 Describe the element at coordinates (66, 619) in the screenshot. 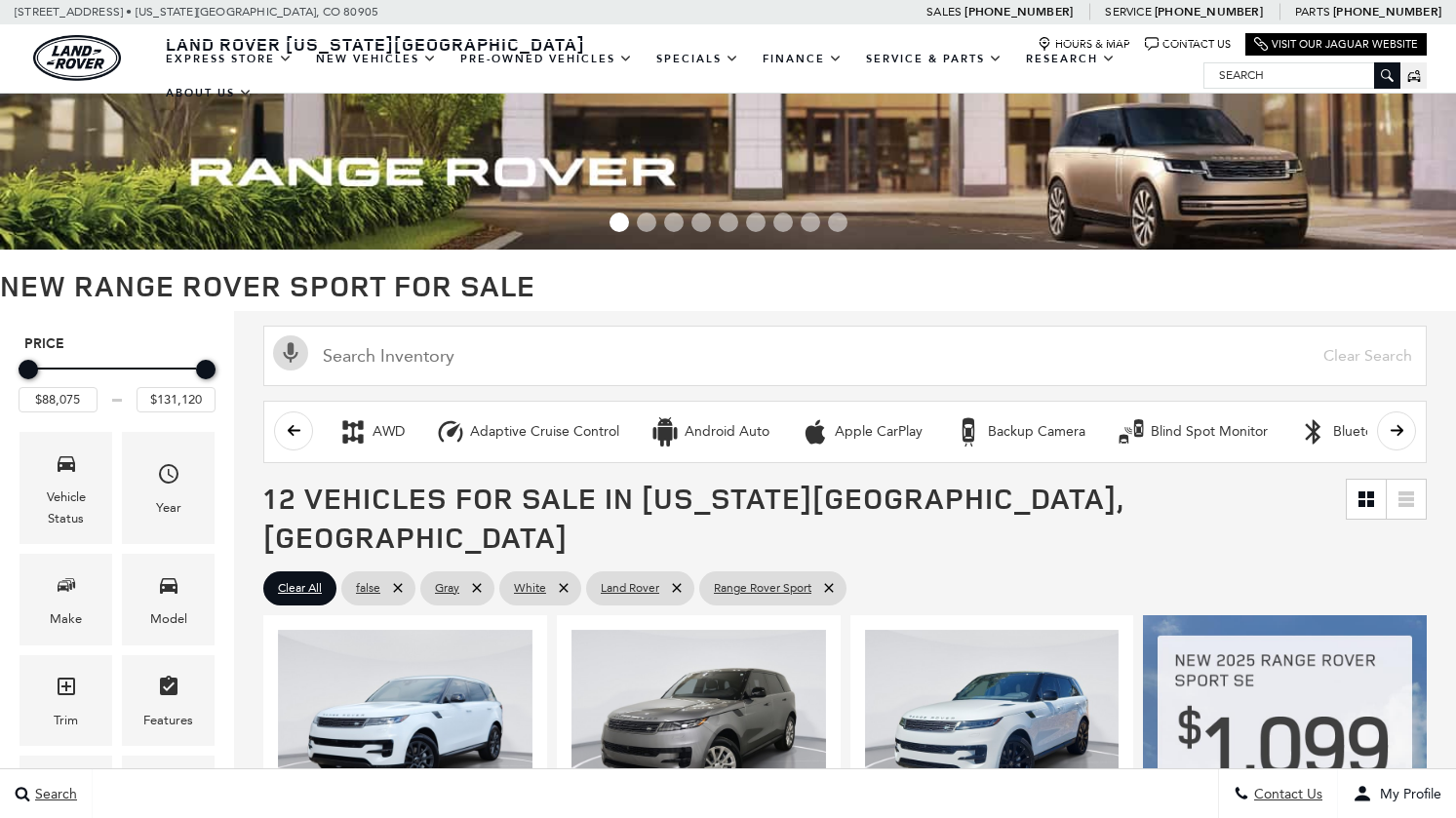

I see `div: Make` at that location.